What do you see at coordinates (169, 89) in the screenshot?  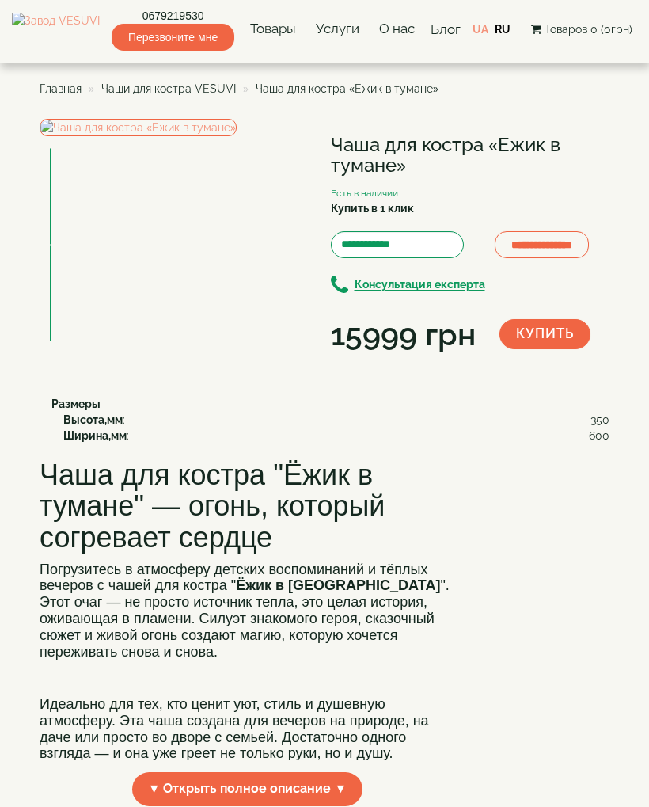 I see `span: Чаши для костра VESUVI` at bounding box center [169, 89].